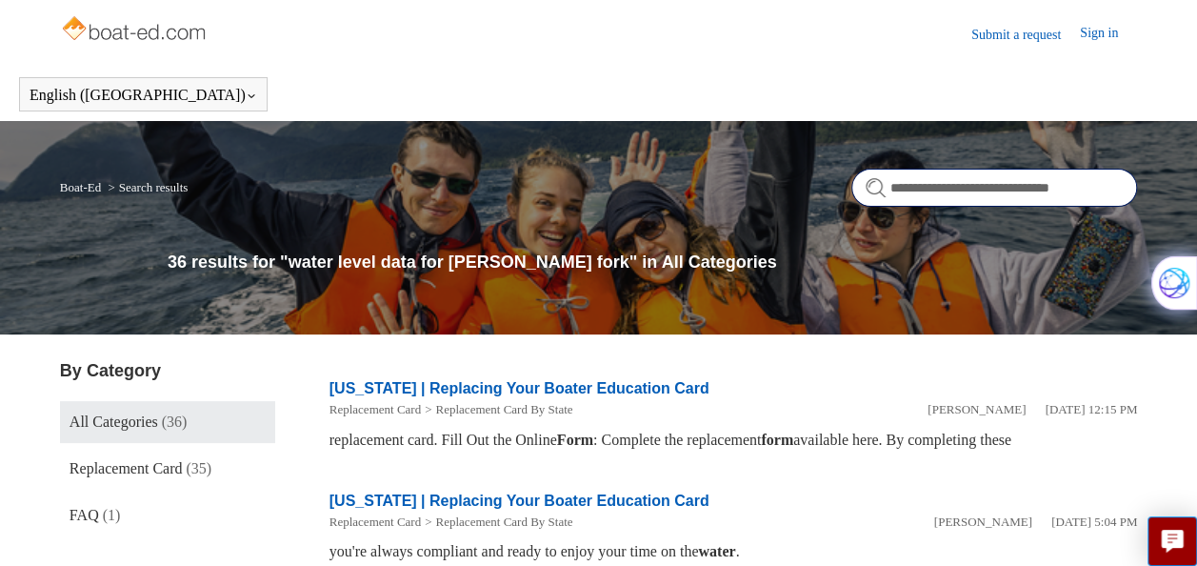 The image size is (1197, 566). Describe the element at coordinates (733, 551) in the screenshot. I see `div: you're always compliant and ready to enjoy your time on the .` at that location.